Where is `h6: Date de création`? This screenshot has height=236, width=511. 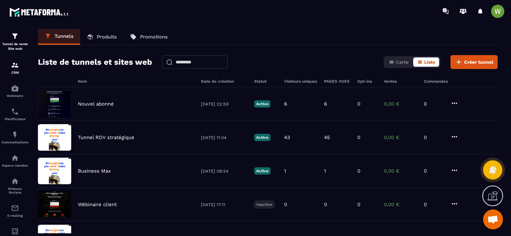
h6: Date de création is located at coordinates (224, 81).